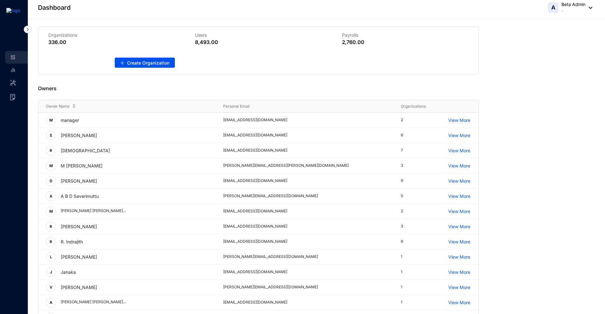 The height and width of the screenshot is (314, 605). Describe the element at coordinates (77, 196) in the screenshot. I see `p: A B D Saverimuttu` at that location.